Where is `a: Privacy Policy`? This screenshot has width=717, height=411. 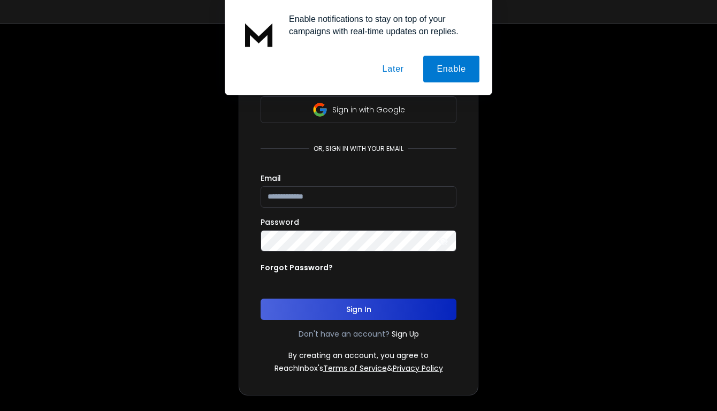 a: Privacy Policy is located at coordinates (418, 368).